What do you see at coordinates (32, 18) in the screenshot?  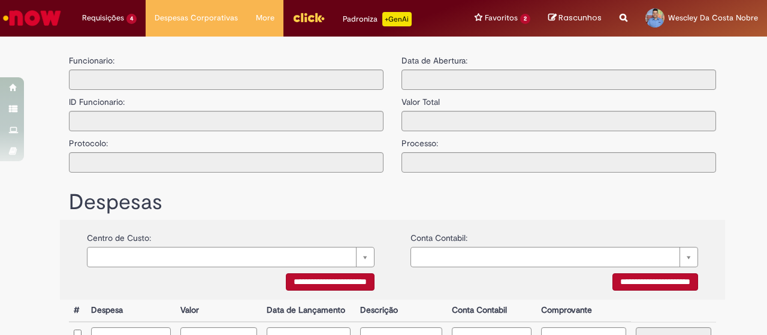 I see `img: ServiceNow` at bounding box center [32, 18].